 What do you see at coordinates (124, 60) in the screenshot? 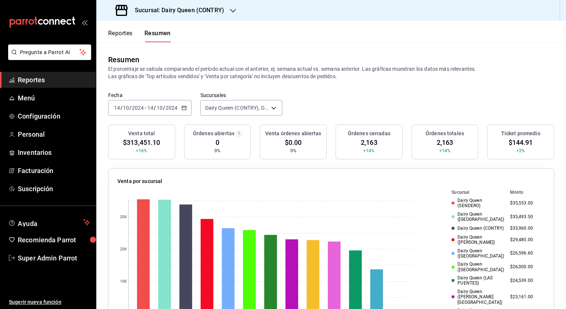
I see `div: Resumen` at bounding box center [124, 60].